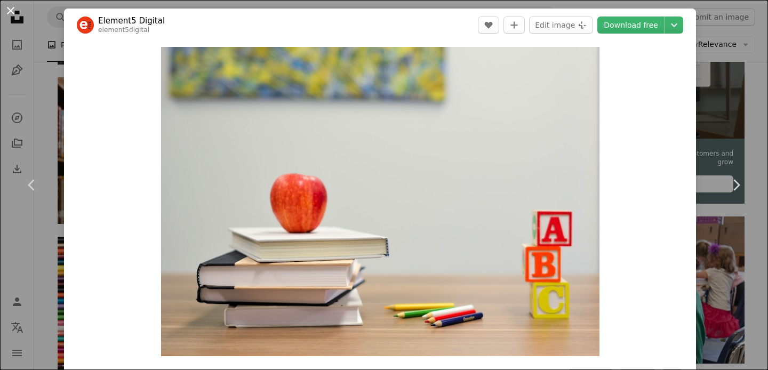 Image resolution: width=768 pixels, height=370 pixels. What do you see at coordinates (380, 202) in the screenshot?
I see `img: red apple fruit on four pyle books` at bounding box center [380, 202].